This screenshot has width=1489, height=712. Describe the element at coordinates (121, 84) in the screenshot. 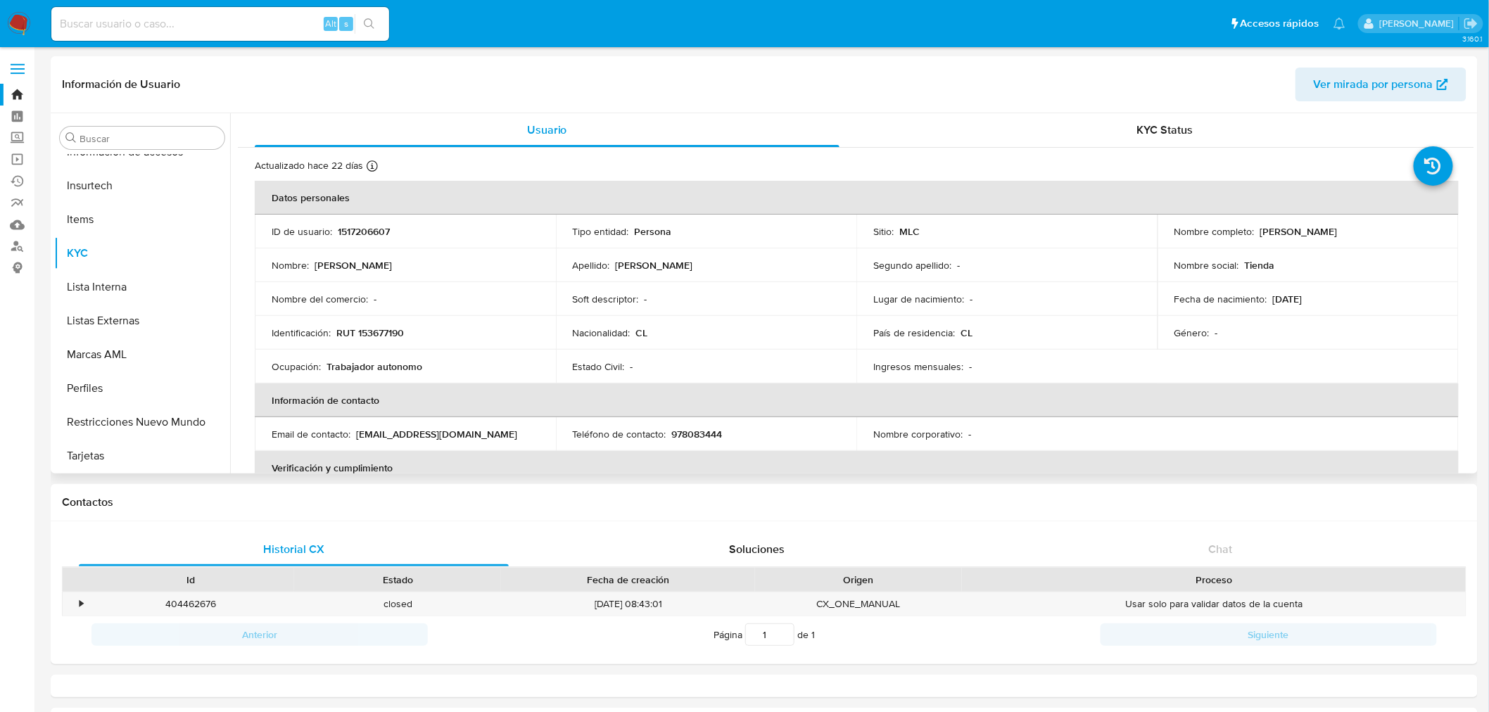

I see `h1: Información de Usuario` at that location.